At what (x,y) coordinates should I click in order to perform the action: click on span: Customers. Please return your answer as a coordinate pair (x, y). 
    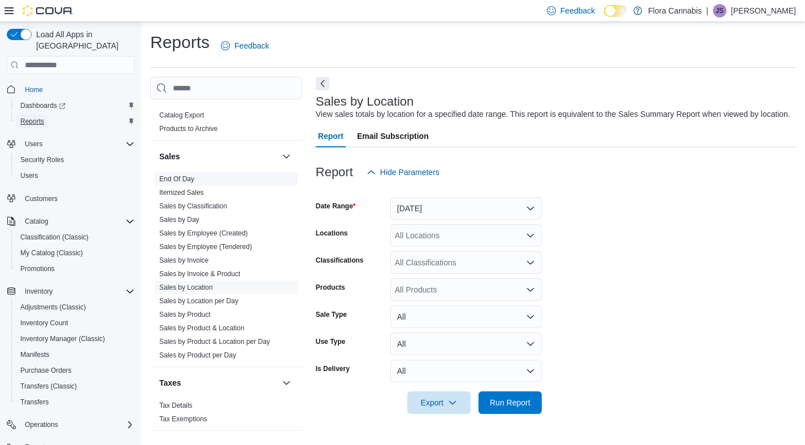
    Looking at the image, I should click on (77, 198).